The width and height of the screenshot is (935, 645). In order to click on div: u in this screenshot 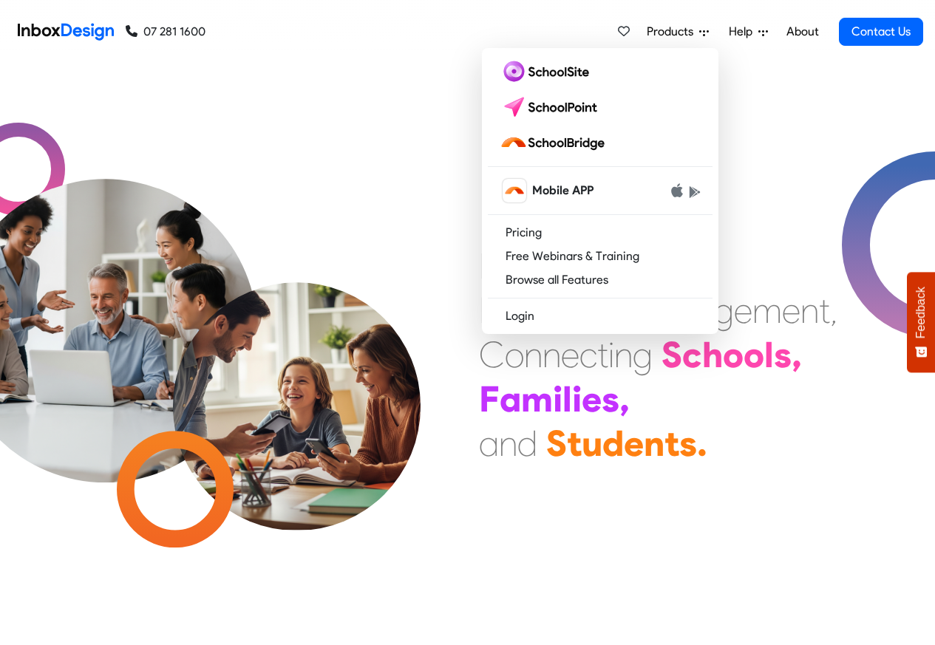, I will do `click(592, 443)`.